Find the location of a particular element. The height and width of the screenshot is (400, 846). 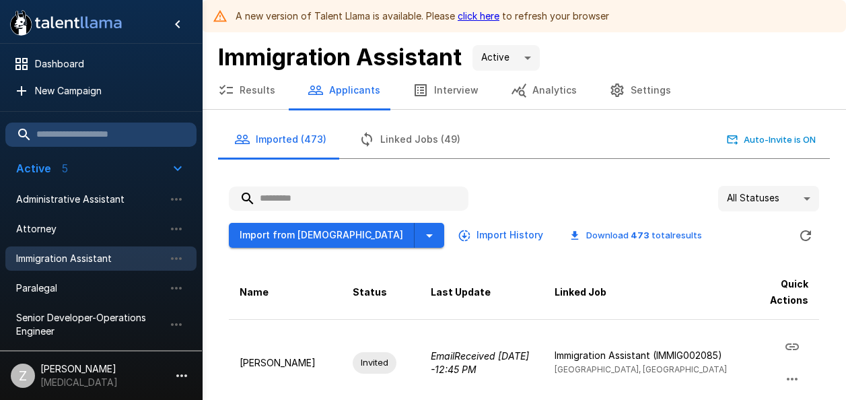

div: A new version of Talent Llama is available. Please to refresh your browser is located at coordinates (422, 16).